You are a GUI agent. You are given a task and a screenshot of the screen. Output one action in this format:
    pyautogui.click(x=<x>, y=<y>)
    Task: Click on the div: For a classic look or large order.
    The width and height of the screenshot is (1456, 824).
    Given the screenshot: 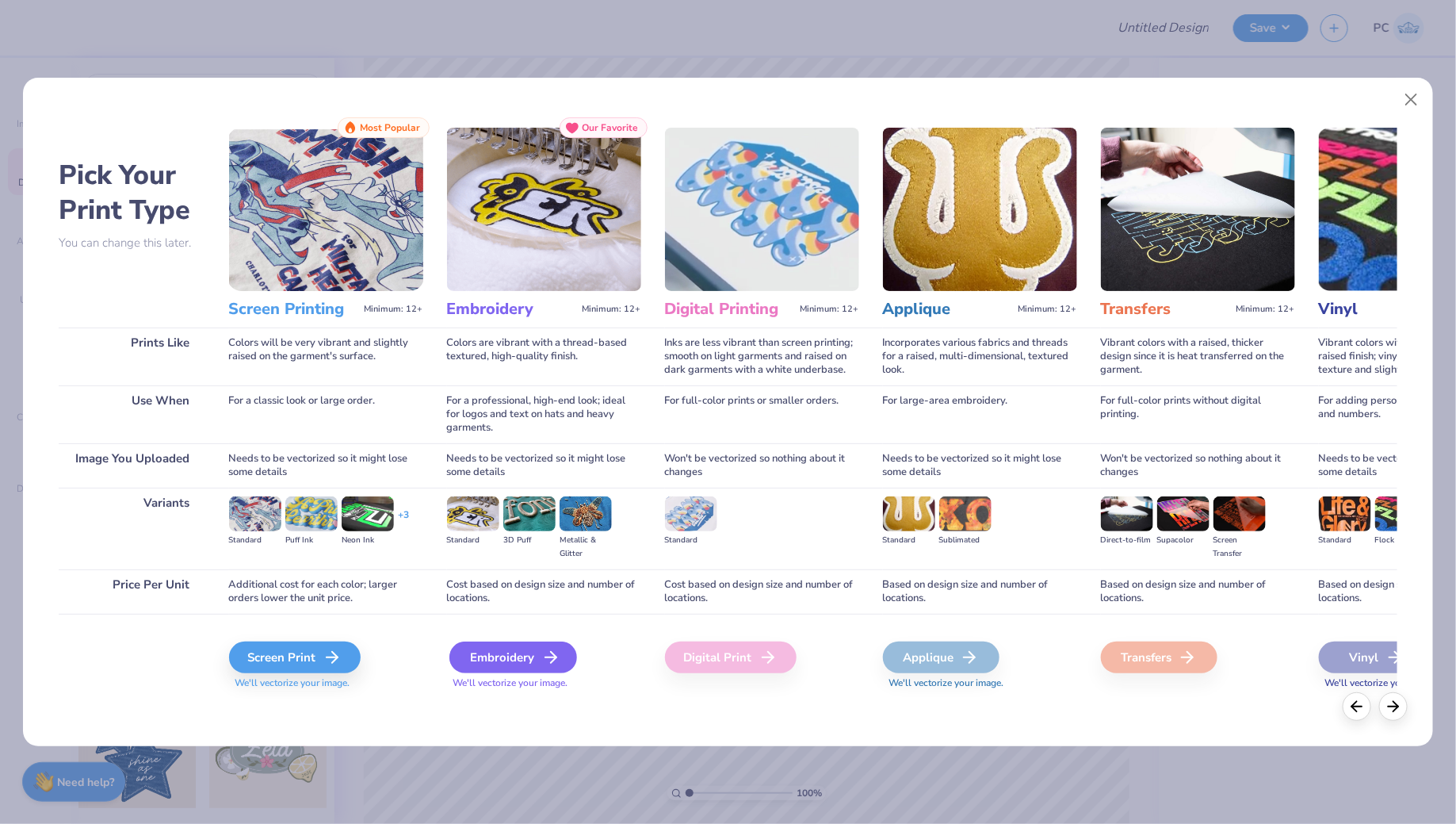 What is the action you would take?
    pyautogui.click(x=325, y=413)
    